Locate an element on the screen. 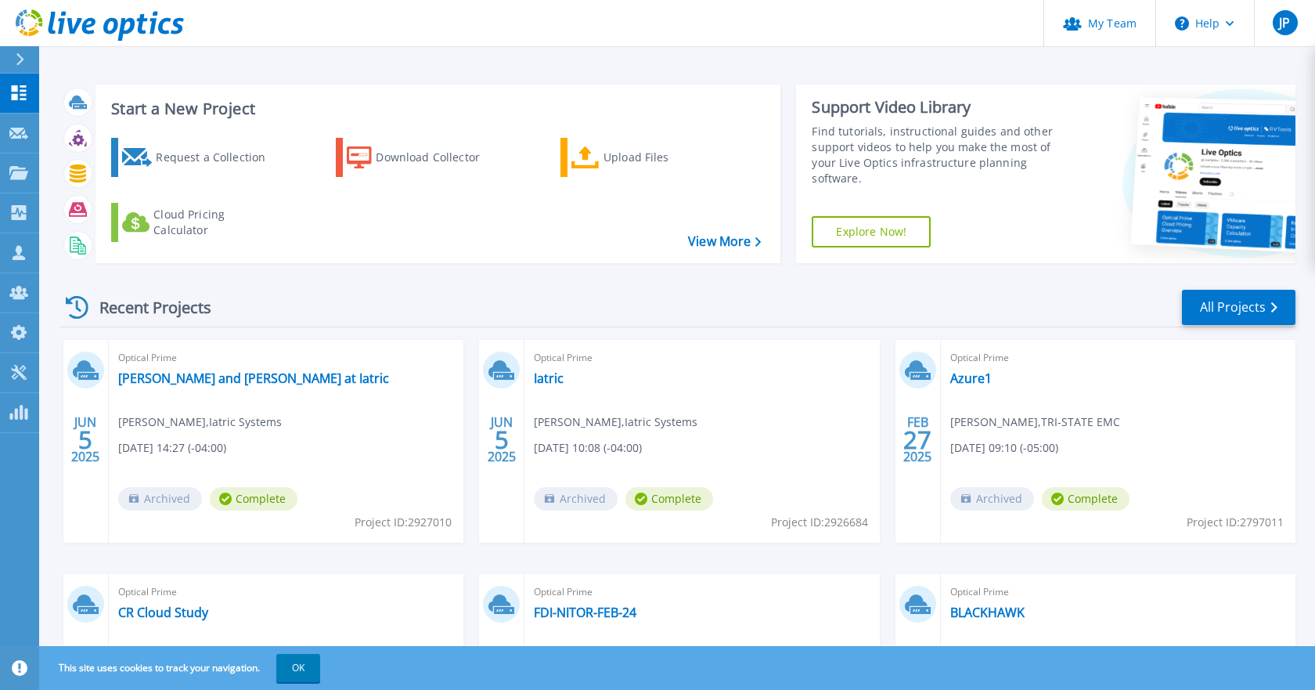 Image resolution: width=1315 pixels, height=690 pixels. a: CR Cloud Study is located at coordinates (163, 612).